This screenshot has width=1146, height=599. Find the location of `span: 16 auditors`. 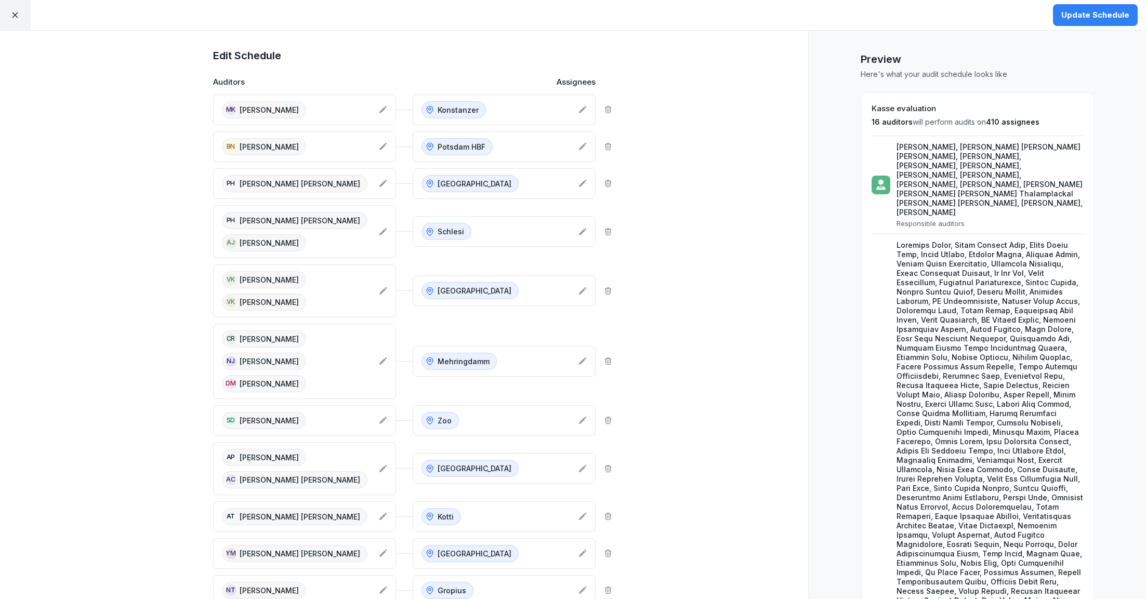

span: 16 auditors is located at coordinates (892, 122).